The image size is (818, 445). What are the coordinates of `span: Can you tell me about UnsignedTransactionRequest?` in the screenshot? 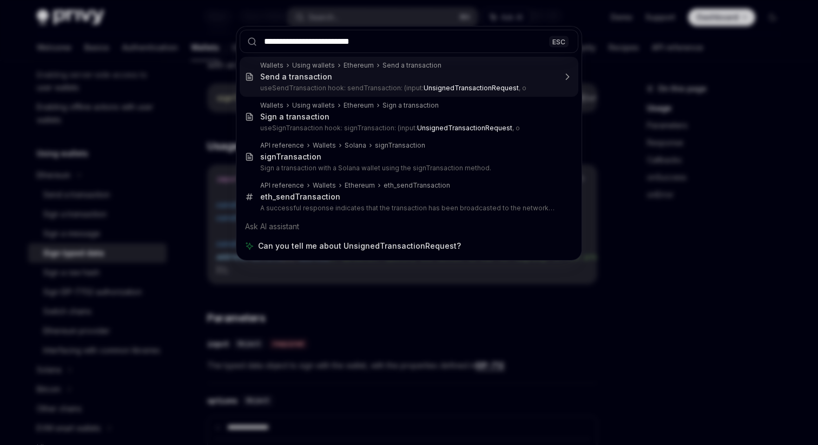 It's located at (359, 246).